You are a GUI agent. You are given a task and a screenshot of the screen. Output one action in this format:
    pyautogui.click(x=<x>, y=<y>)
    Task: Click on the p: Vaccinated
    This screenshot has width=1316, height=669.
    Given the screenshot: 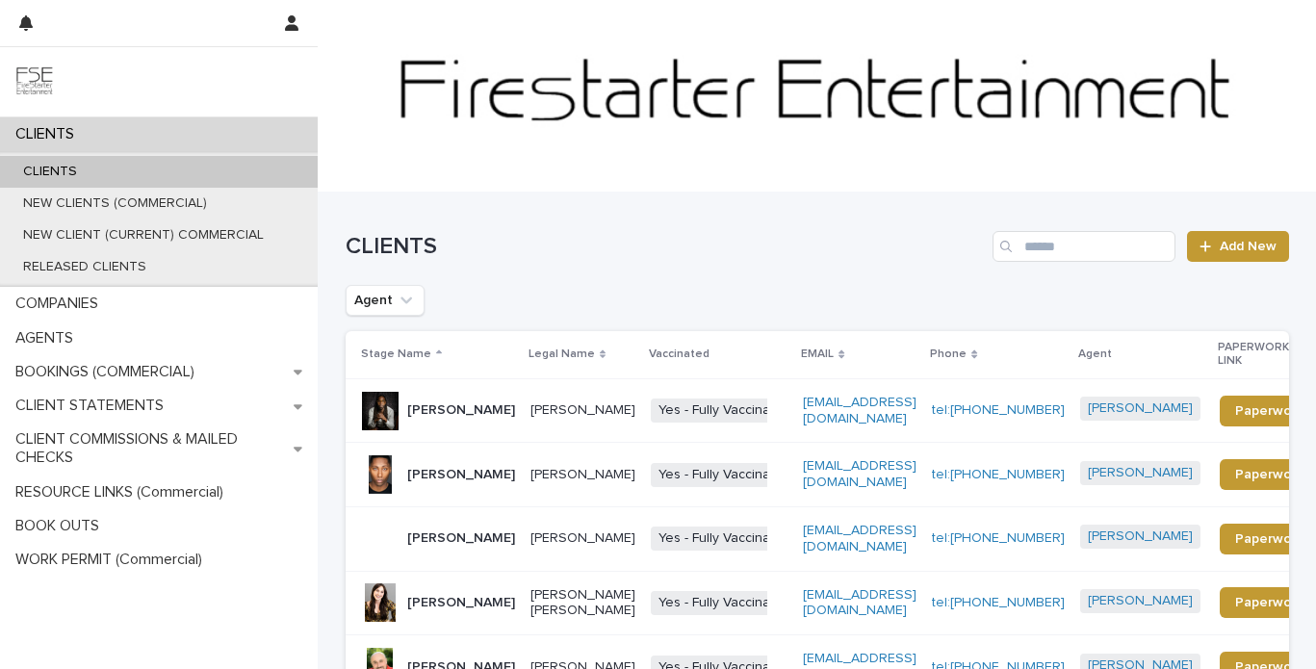 What is the action you would take?
    pyautogui.click(x=679, y=354)
    